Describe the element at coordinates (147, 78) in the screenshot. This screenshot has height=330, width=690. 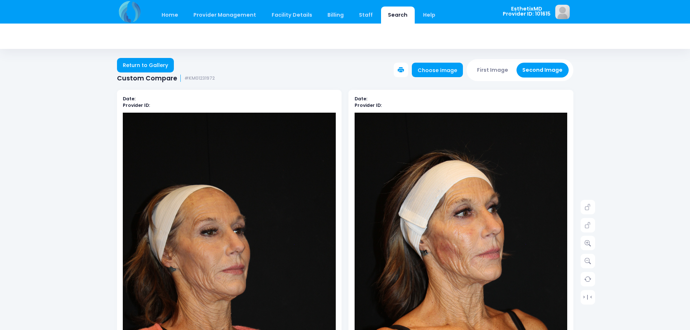
I see `span: Custom Compare` at that location.